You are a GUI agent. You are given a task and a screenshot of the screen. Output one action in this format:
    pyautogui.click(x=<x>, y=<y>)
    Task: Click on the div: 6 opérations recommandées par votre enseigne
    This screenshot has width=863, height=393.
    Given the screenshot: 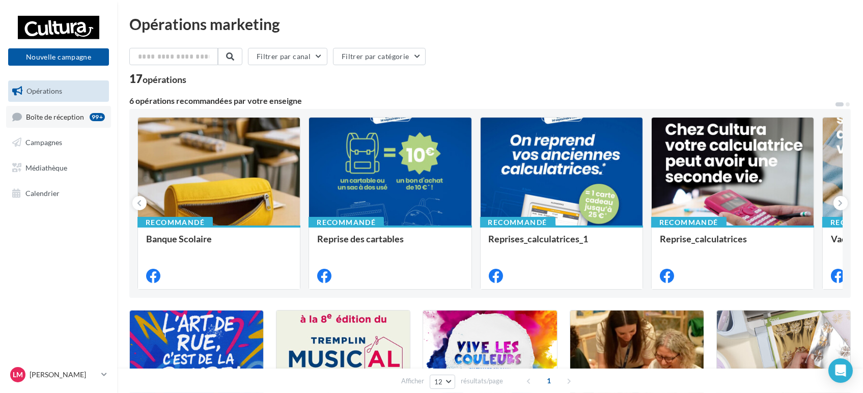 What is the action you would take?
    pyautogui.click(x=482, y=101)
    